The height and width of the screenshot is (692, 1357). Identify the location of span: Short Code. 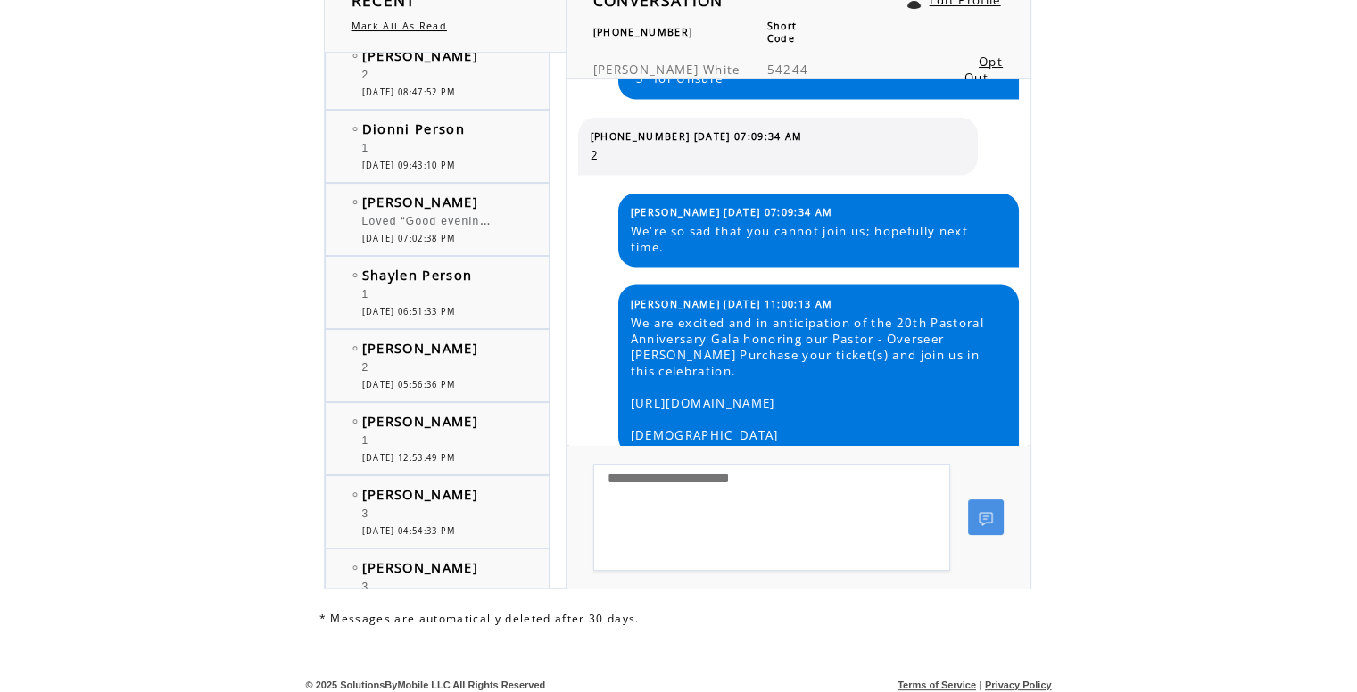
(782, 32).